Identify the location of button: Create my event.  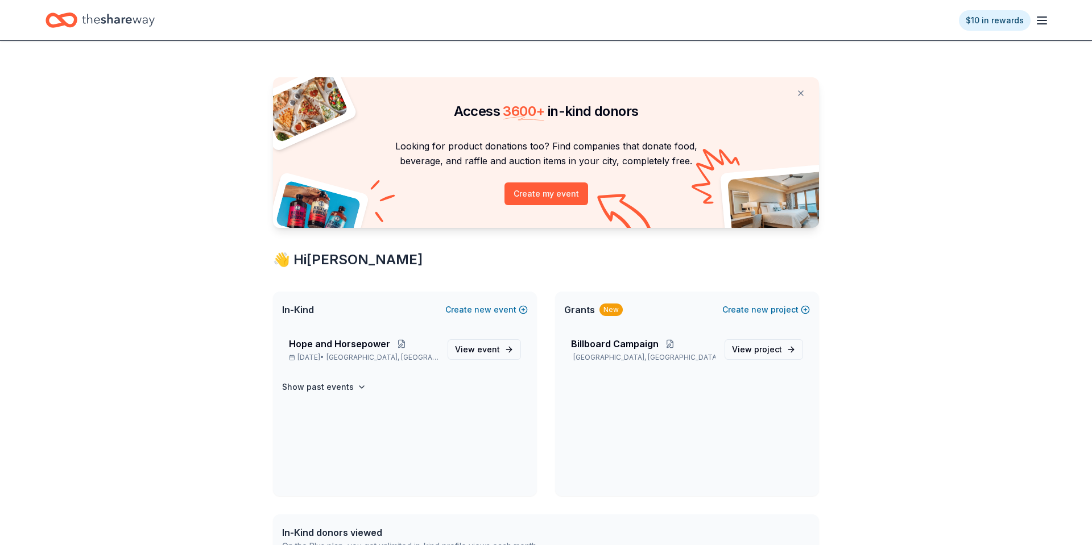
(546, 194).